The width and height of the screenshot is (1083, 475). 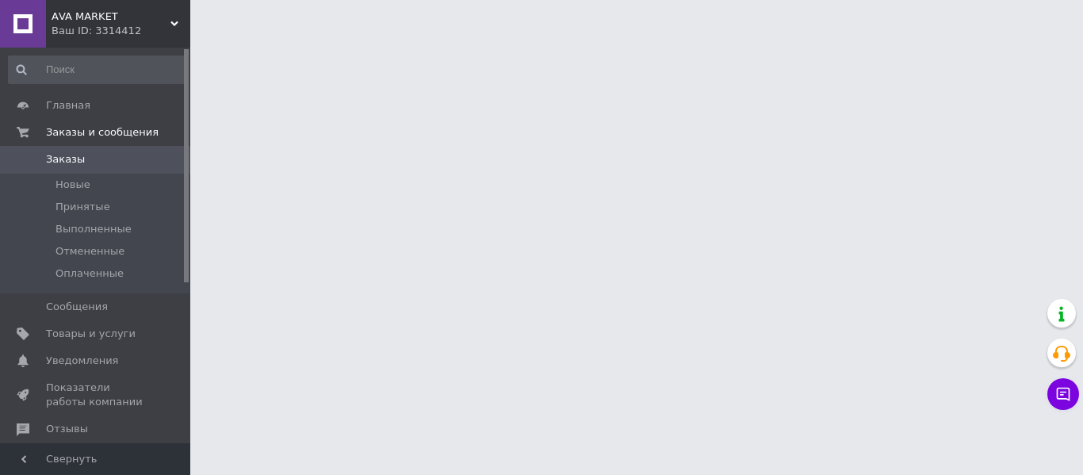 What do you see at coordinates (90, 334) in the screenshot?
I see `span: Товары и услуги` at bounding box center [90, 334].